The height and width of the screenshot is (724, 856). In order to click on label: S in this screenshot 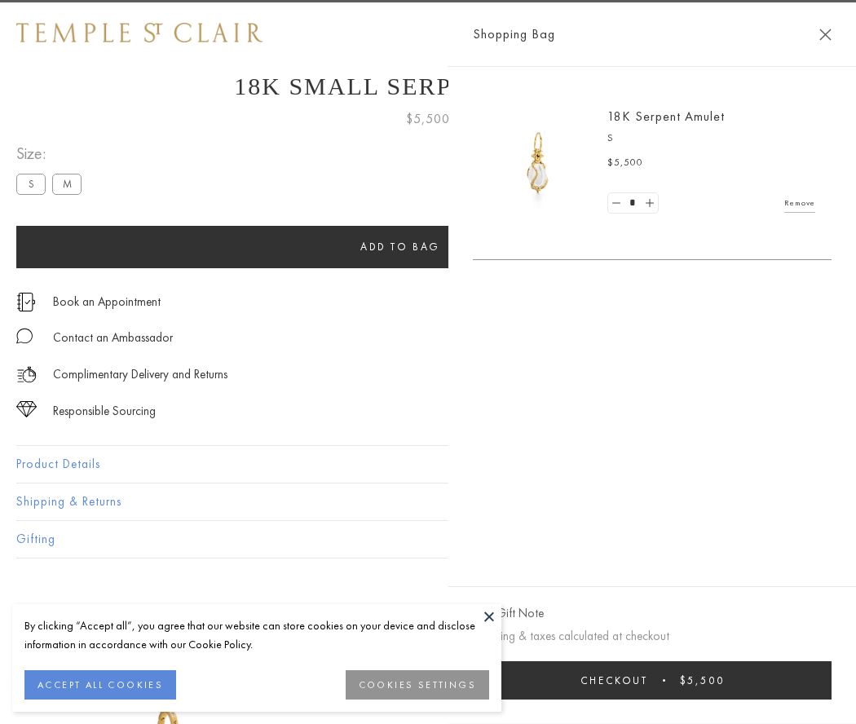, I will do `click(31, 183)`.